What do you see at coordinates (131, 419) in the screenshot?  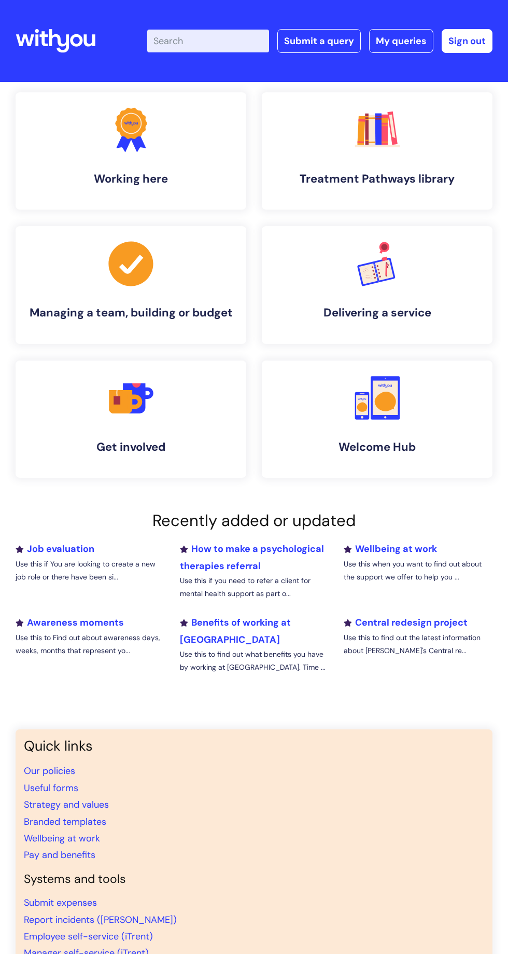 I see `a: Get involved` at bounding box center [131, 419].